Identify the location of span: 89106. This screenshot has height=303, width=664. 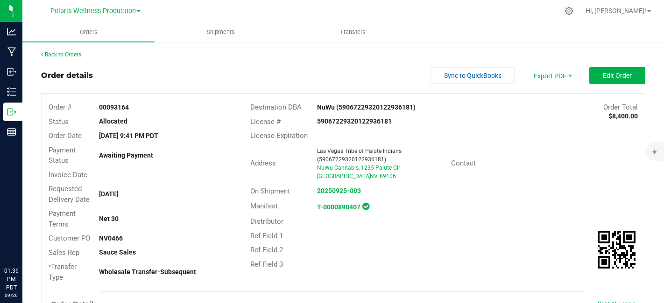
(387, 176).